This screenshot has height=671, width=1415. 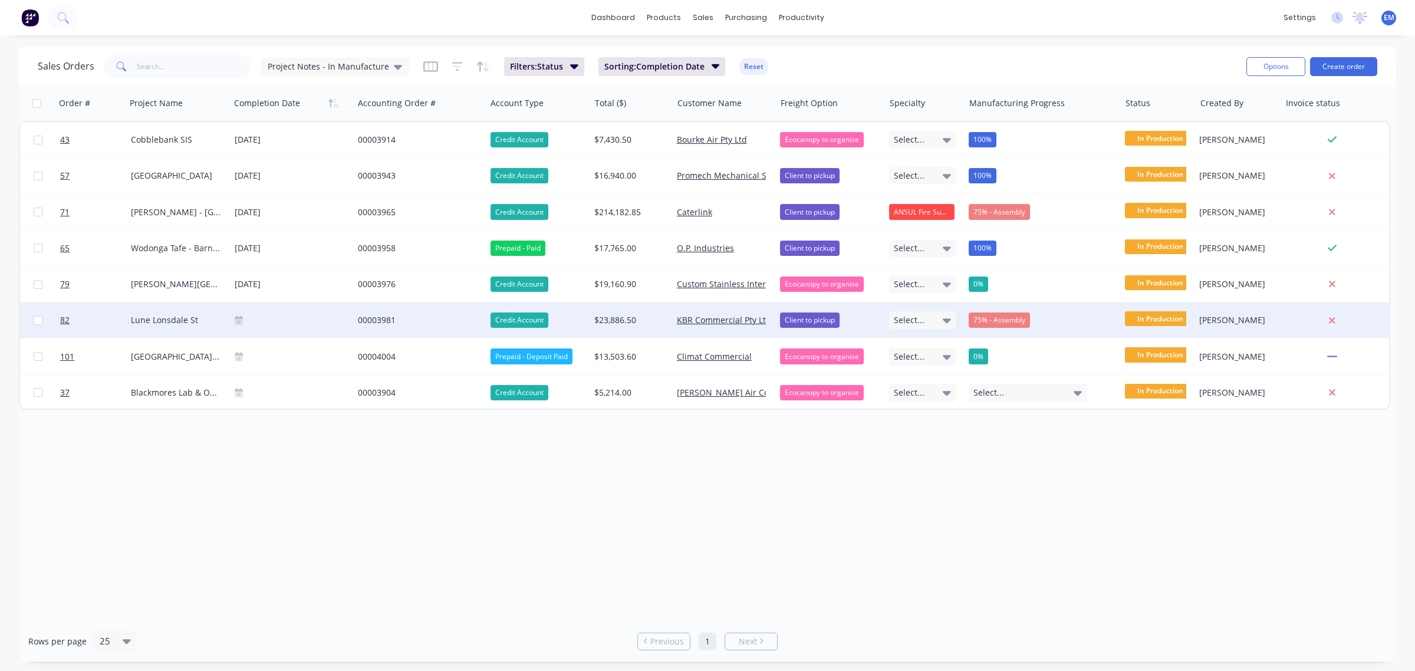 What do you see at coordinates (267, 103) in the screenshot?
I see `div: Completion Date` at bounding box center [267, 103].